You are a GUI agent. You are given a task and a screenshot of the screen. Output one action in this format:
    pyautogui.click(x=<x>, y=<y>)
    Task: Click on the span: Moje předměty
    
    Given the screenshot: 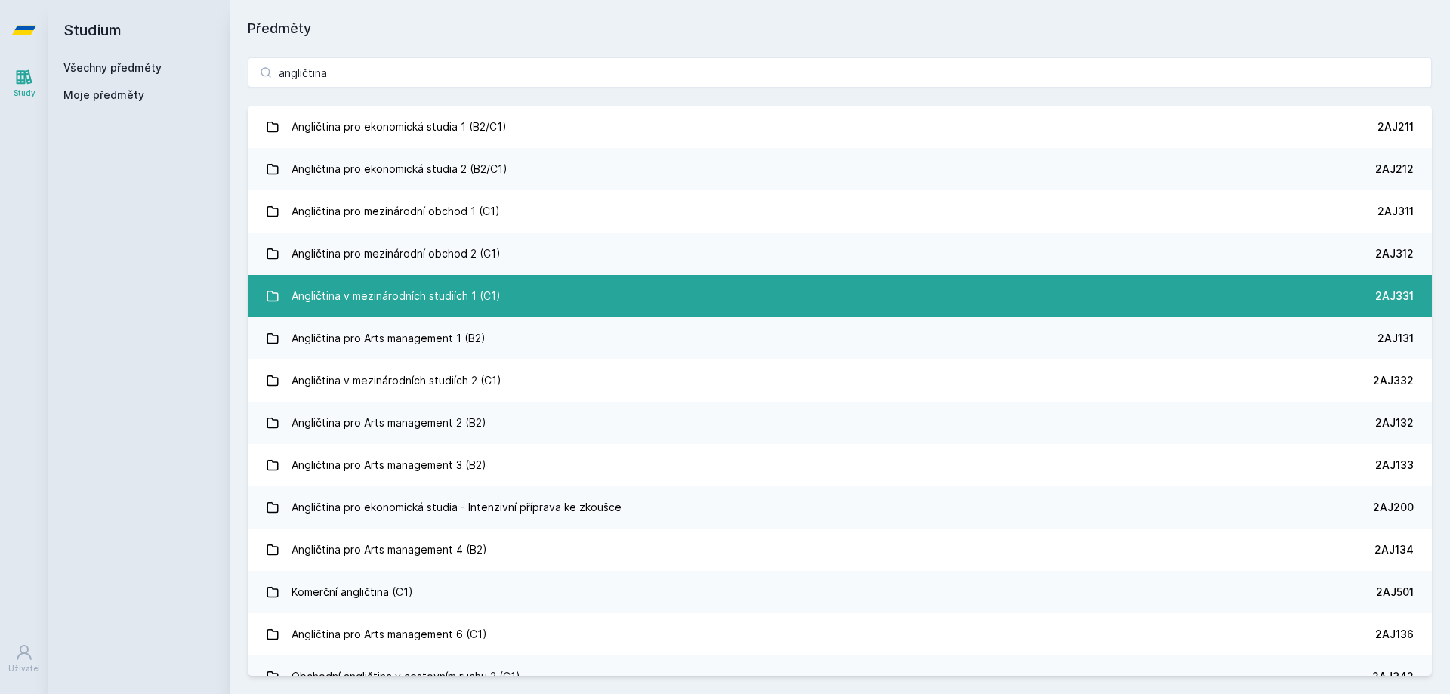 What is the action you would take?
    pyautogui.click(x=103, y=95)
    